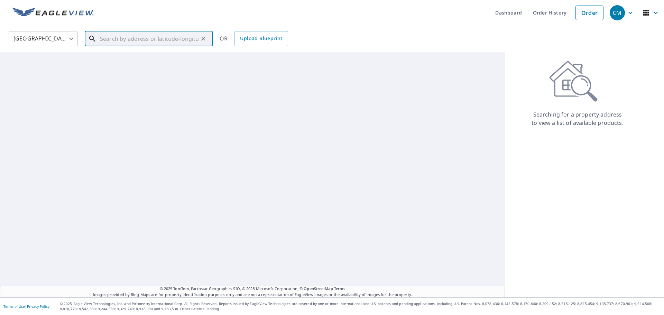  Describe the element at coordinates (261, 38) in the screenshot. I see `span: Upload Blueprint` at that location.